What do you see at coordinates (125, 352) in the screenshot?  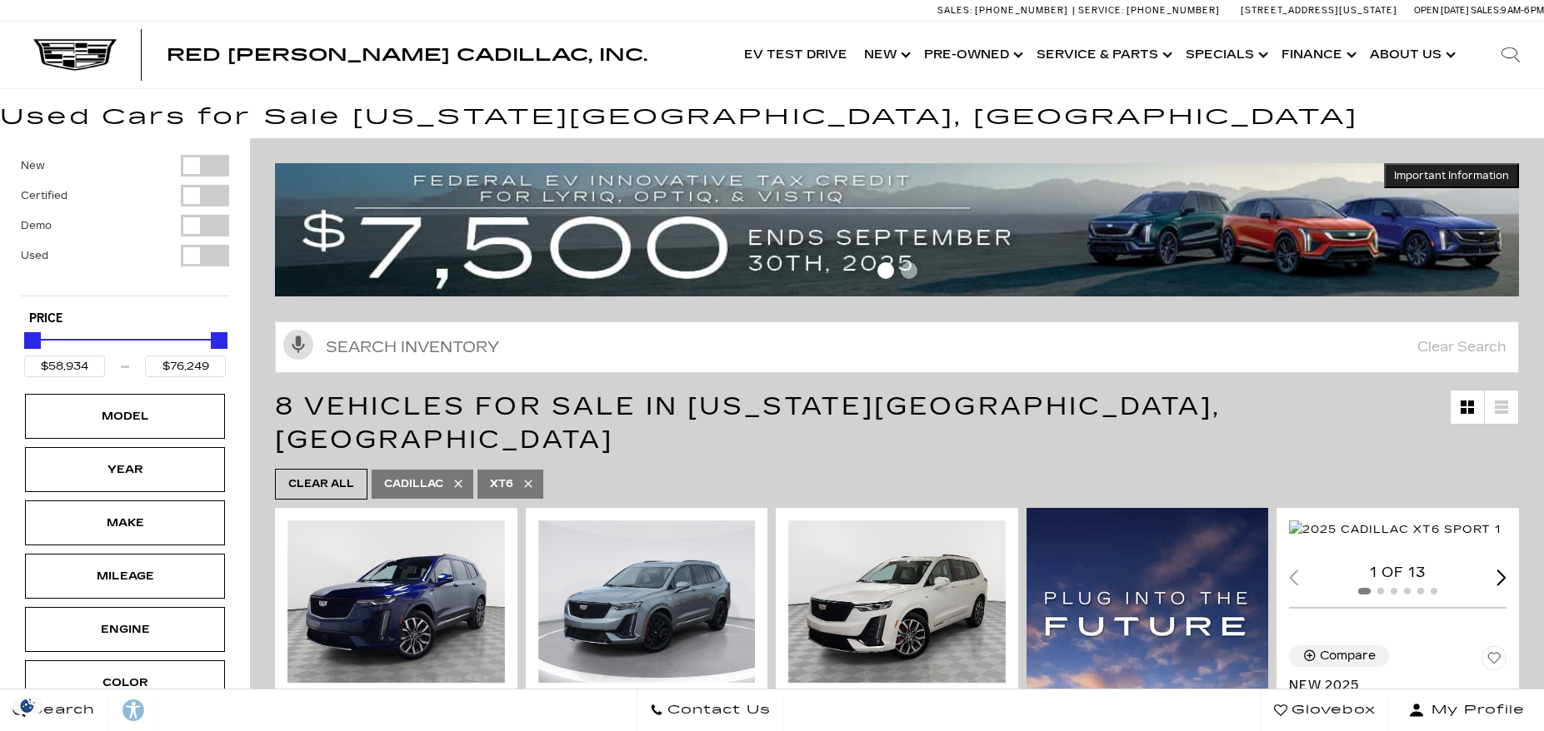 I see `div: Price` at bounding box center [125, 352].